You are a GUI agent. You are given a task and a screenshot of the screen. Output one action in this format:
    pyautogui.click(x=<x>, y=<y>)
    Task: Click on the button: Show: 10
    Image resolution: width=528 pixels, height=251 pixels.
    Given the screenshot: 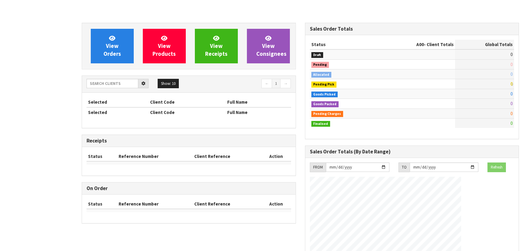 What is the action you would take?
    pyautogui.click(x=168, y=84)
    